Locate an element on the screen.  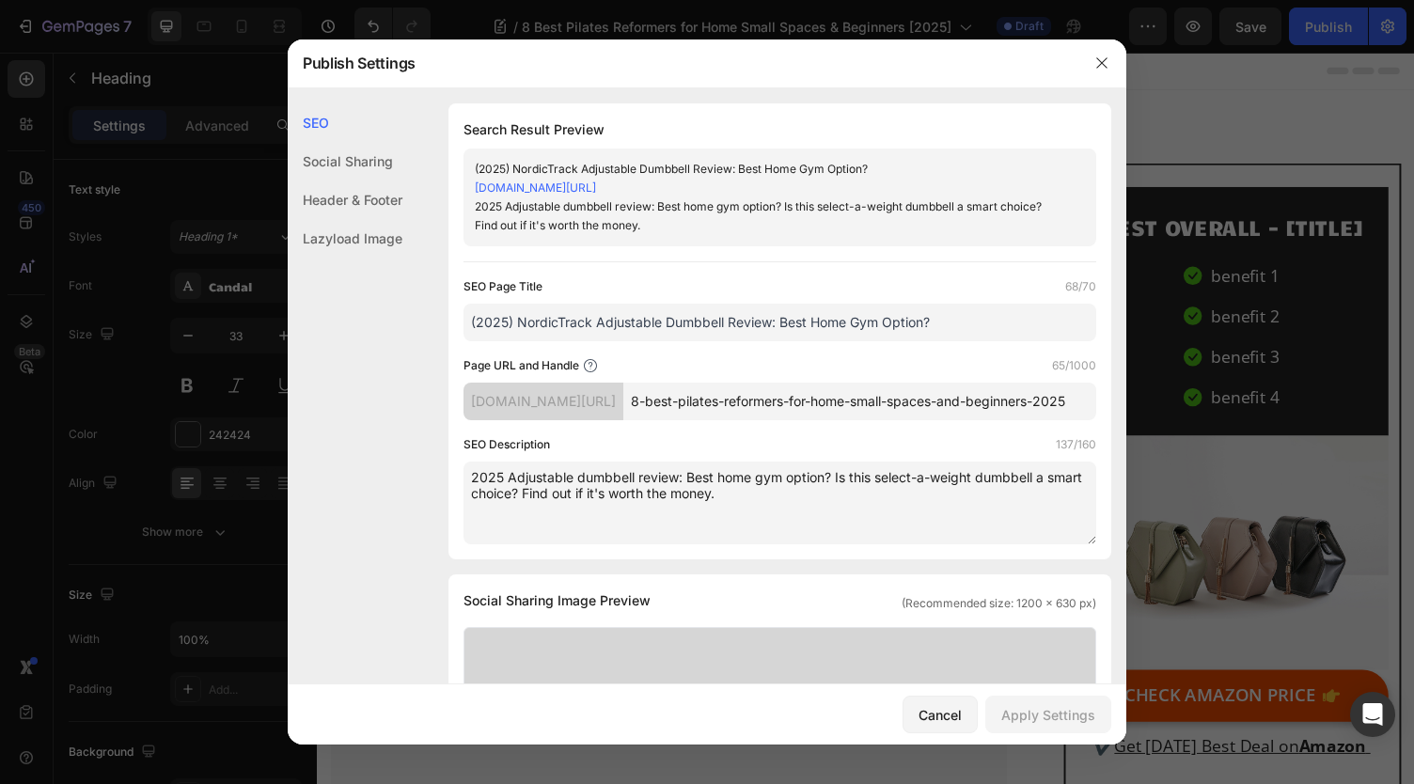
u: Amazon is located at coordinates (1043, 713).